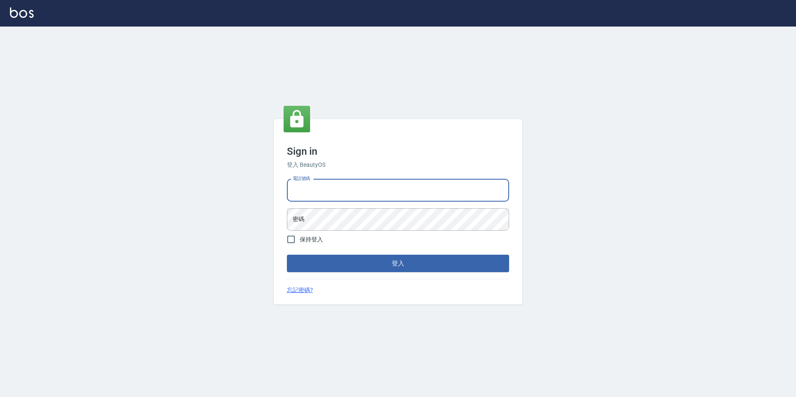 This screenshot has height=397, width=796. What do you see at coordinates (300, 290) in the screenshot?
I see `a: 忘記密碼?` at bounding box center [300, 290].